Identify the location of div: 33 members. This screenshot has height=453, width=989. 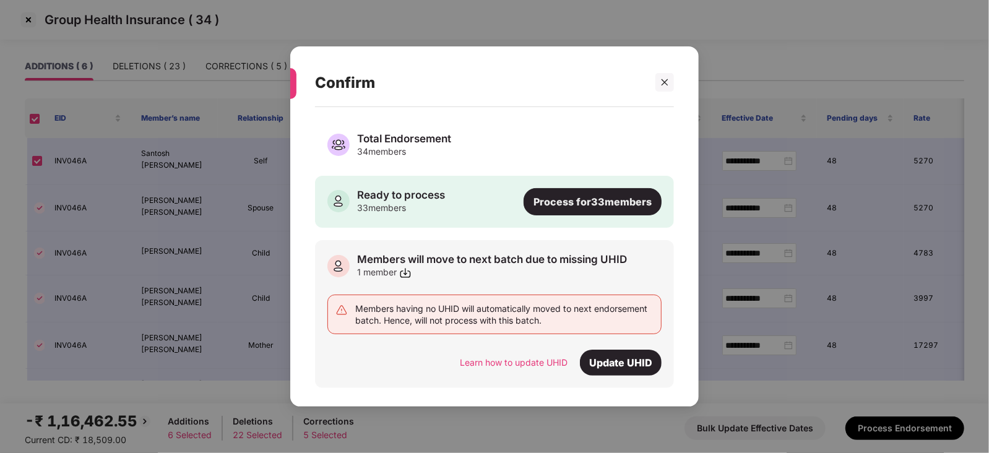
(401, 207).